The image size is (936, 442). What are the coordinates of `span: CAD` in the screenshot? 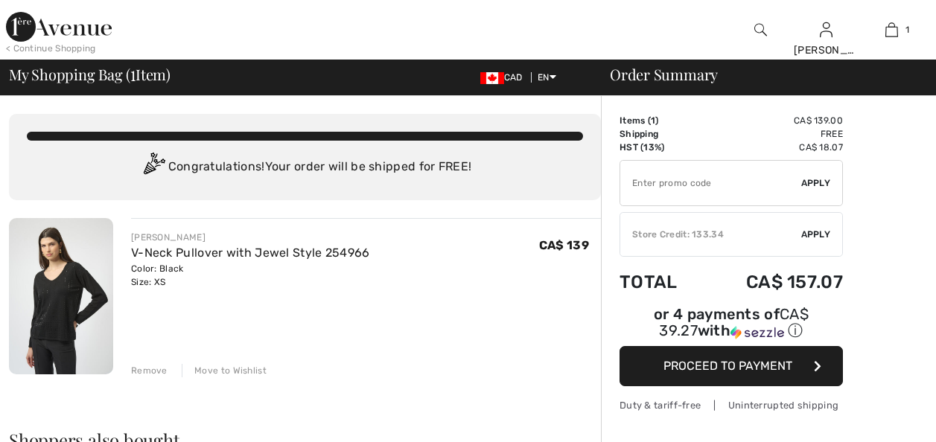 It's located at (504, 77).